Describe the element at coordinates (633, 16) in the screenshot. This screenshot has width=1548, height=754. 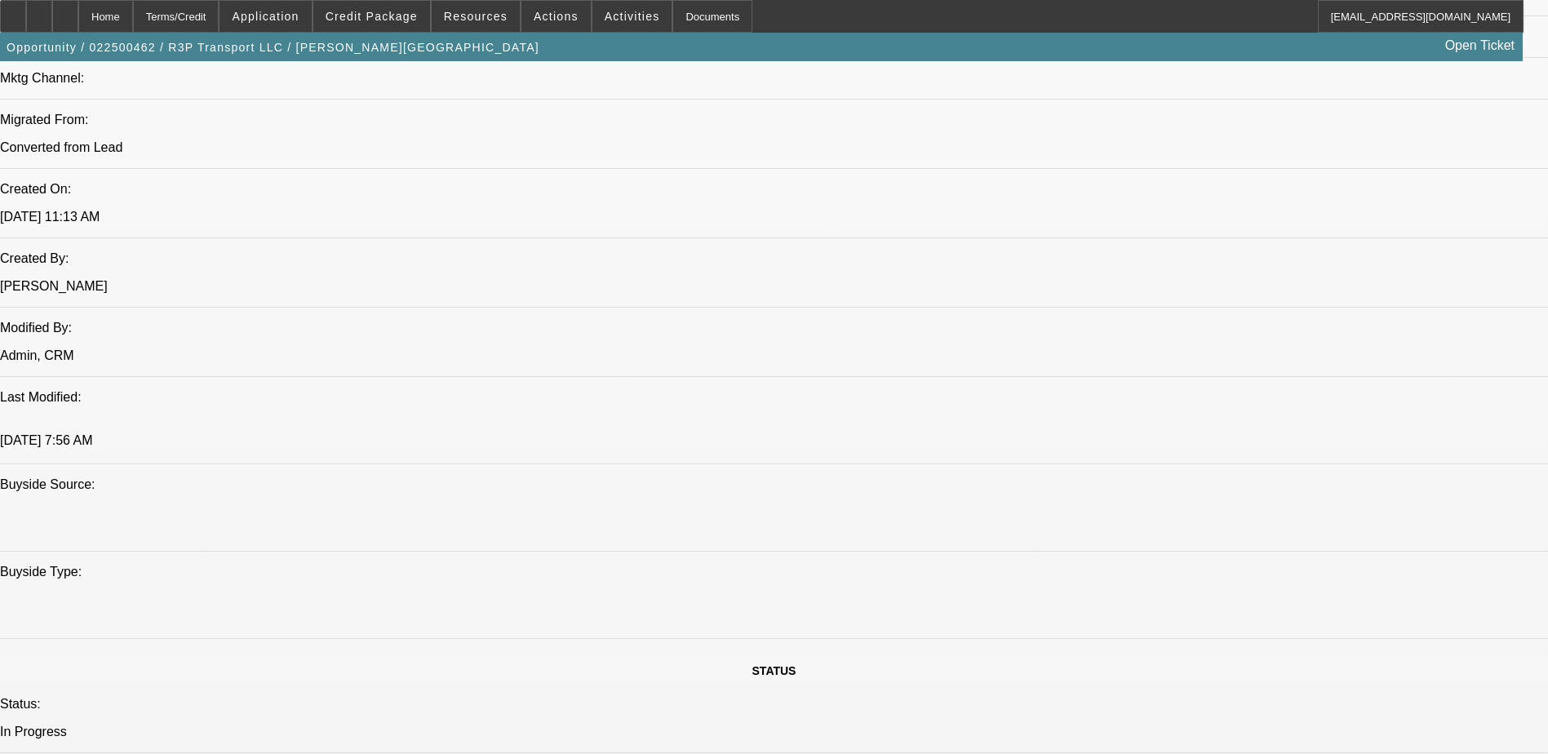
I see `button: Activities` at that location.